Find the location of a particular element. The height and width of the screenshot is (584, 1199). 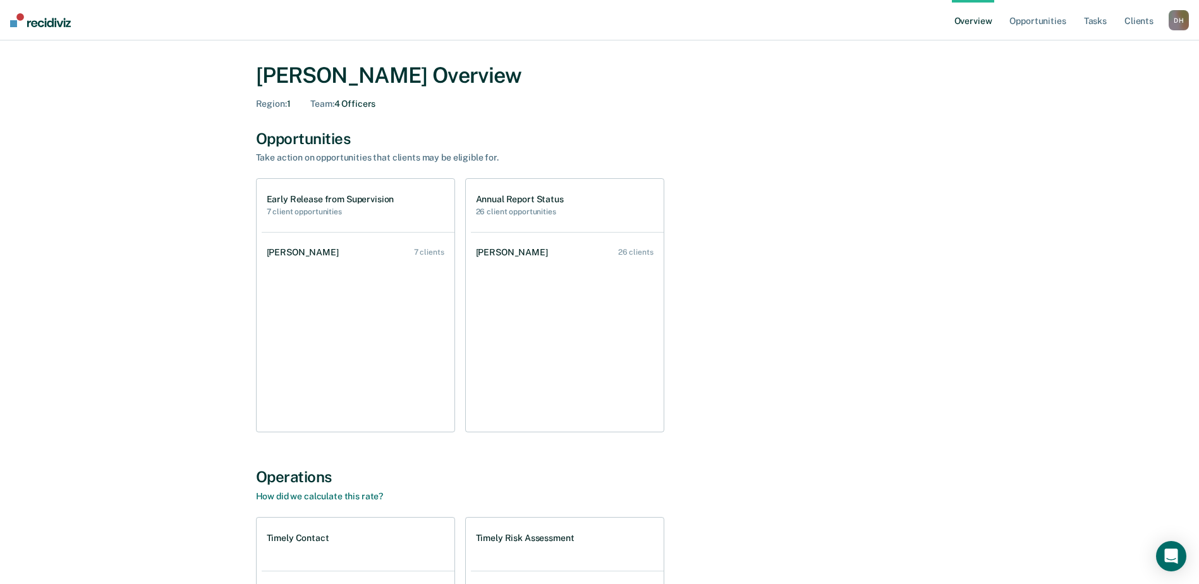

h1: Timely Contact is located at coordinates (298, 538).